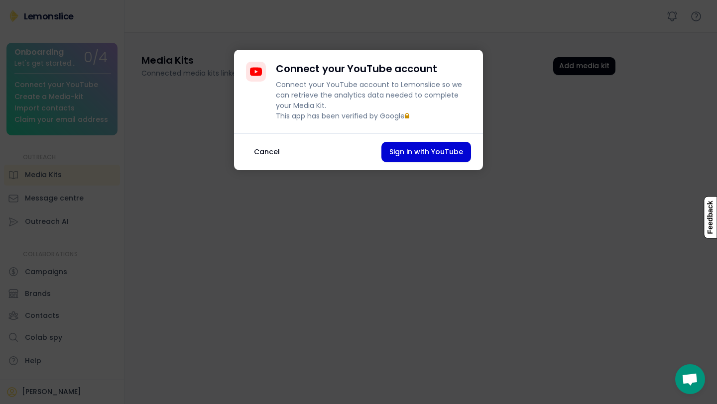  What do you see at coordinates (373, 101) in the screenshot?
I see `div: Connect your YouTube account to Lemonslice so we can retrieve the analytics data needed to comple...` at bounding box center [373, 101].